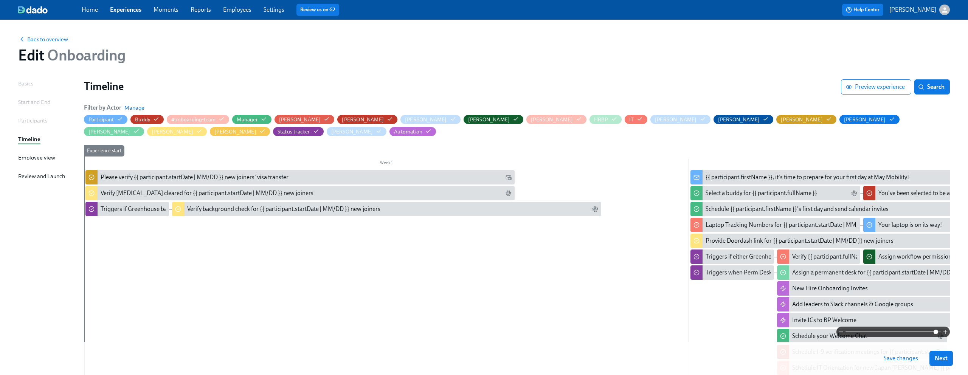 This screenshot has height=375, width=968. What do you see at coordinates (126, 9) in the screenshot?
I see `a: Experiences` at bounding box center [126, 9].